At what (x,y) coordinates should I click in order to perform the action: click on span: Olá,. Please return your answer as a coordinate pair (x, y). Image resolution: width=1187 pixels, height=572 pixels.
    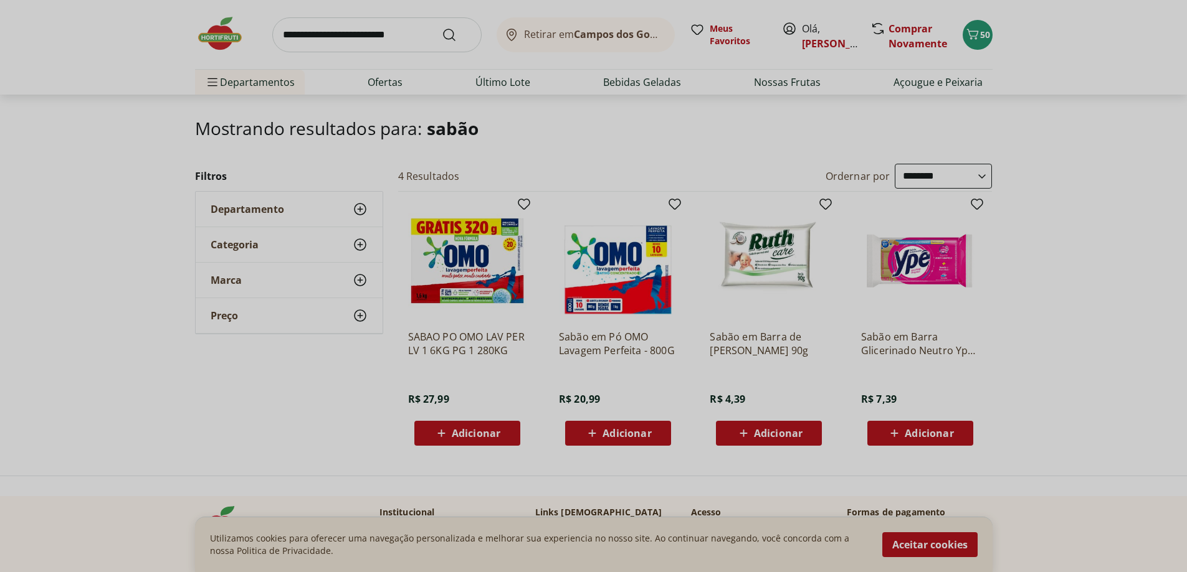
    Looking at the image, I should click on (829, 36).